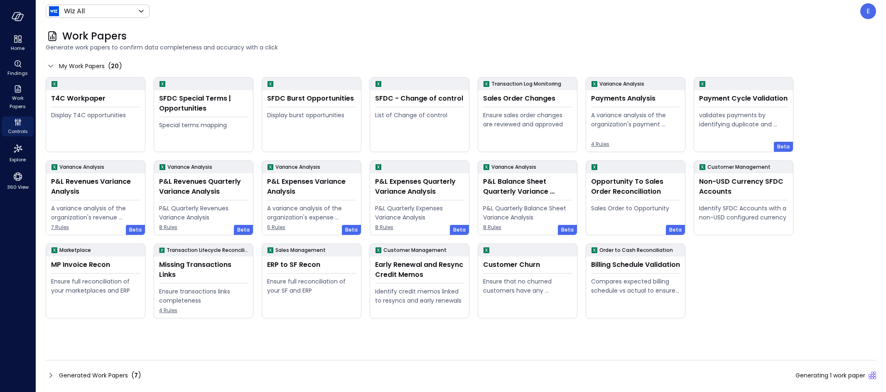  What do you see at coordinates (311, 115) in the screenshot?
I see `div: Display burst opportunities` at bounding box center [311, 115].